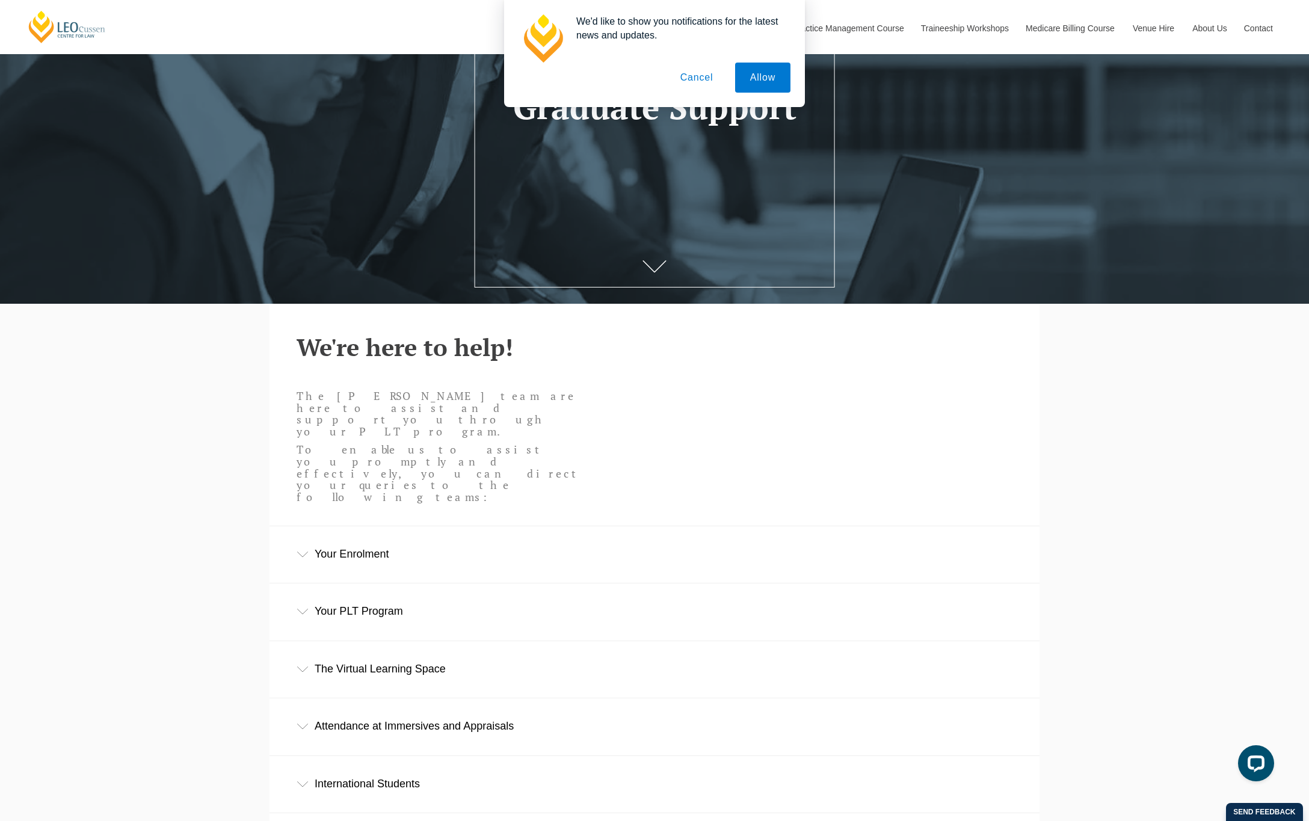 This screenshot has width=1309, height=821. What do you see at coordinates (696, 78) in the screenshot?
I see `button: Cancel` at bounding box center [696, 78].